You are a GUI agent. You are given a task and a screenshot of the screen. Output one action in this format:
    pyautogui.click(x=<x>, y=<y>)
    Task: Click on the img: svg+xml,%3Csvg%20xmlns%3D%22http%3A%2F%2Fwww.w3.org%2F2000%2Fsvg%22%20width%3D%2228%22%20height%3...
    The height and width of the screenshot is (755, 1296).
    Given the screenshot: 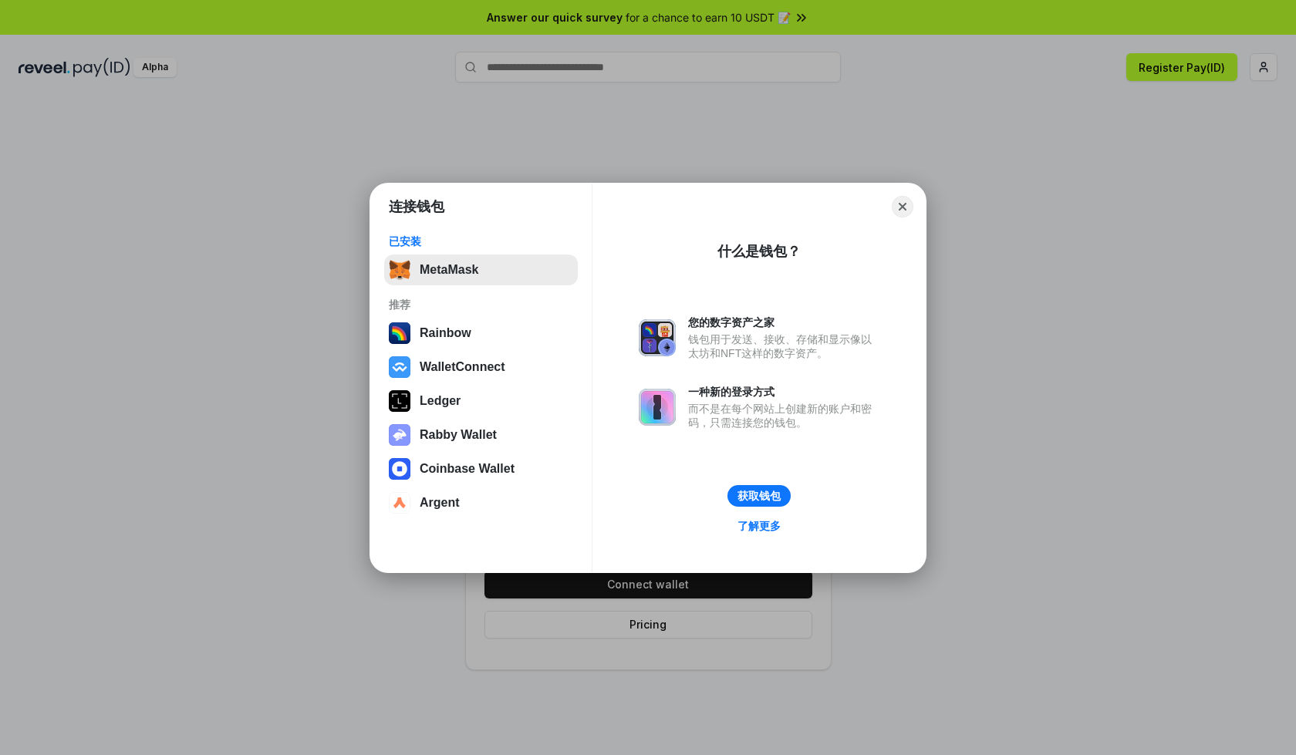 What is the action you would take?
    pyautogui.click(x=400, y=401)
    